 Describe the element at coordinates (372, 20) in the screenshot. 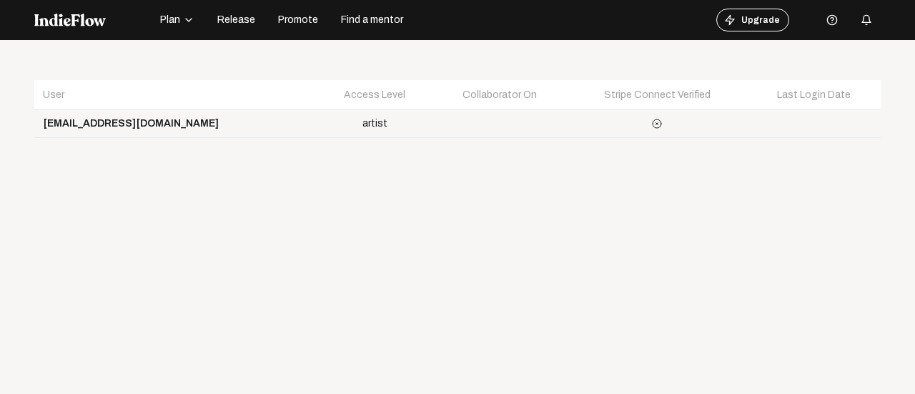

I see `button: Find a mentor` at that location.